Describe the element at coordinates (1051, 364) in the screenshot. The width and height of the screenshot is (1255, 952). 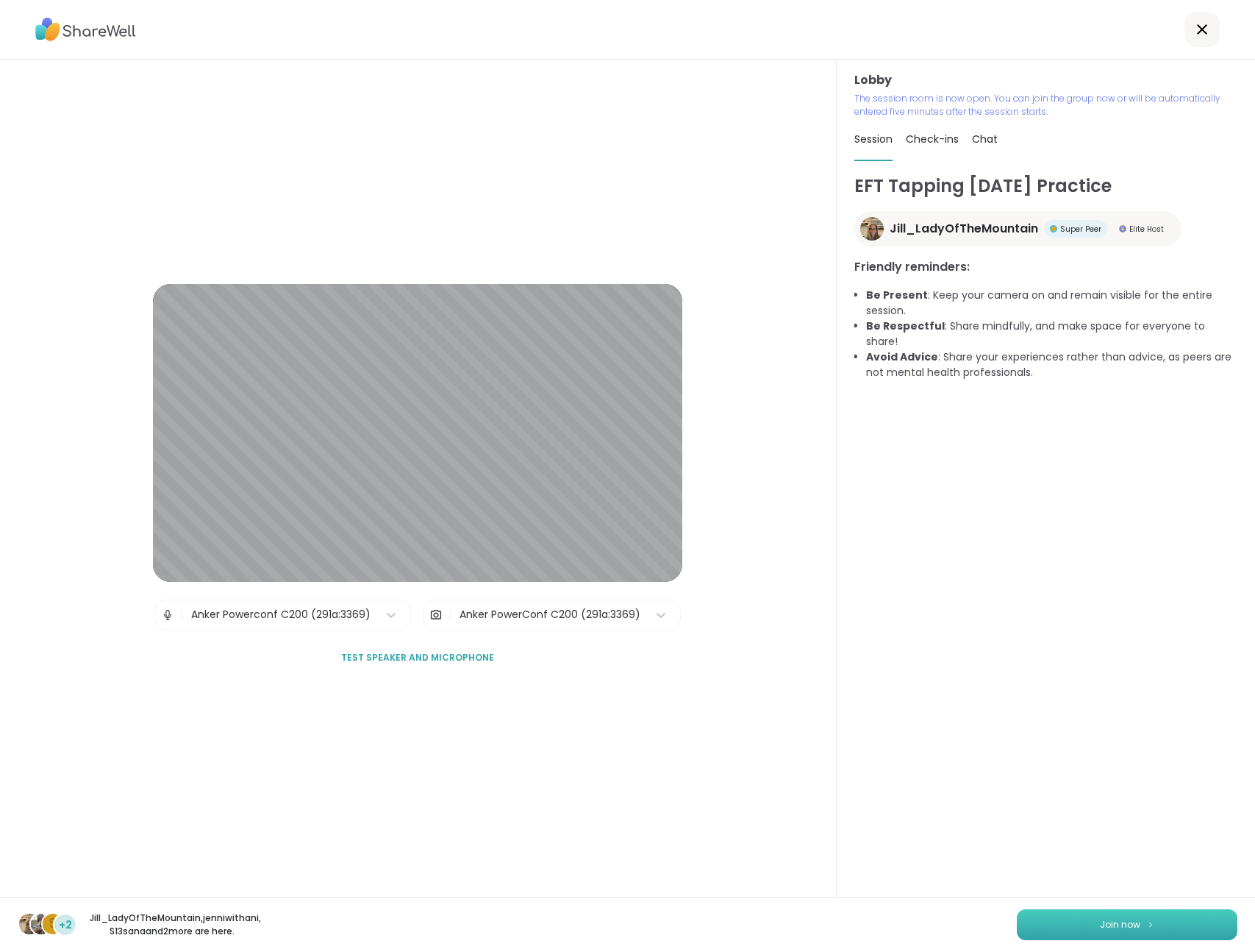
I see `li: : Share your experiences rather than advice, as peers are not mental health professionals.` at that location.